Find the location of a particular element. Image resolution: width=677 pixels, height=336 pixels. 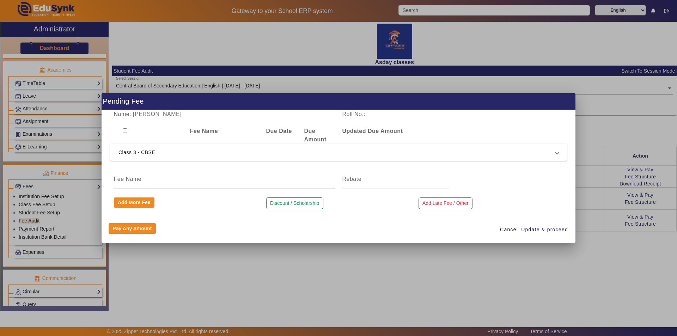

b: Fee Name is located at coordinates (204, 131).